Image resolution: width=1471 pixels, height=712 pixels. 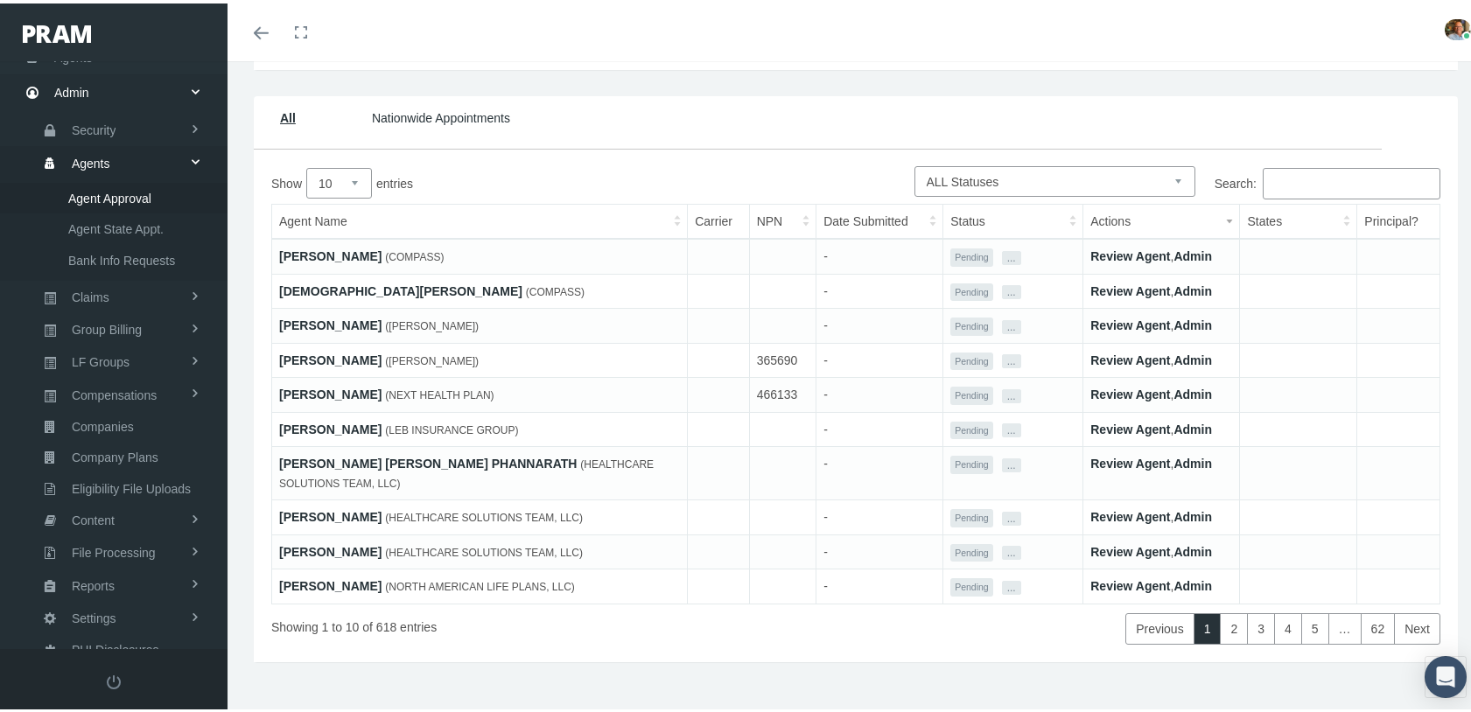 I want to click on a: 5, so click(x=1315, y=626).